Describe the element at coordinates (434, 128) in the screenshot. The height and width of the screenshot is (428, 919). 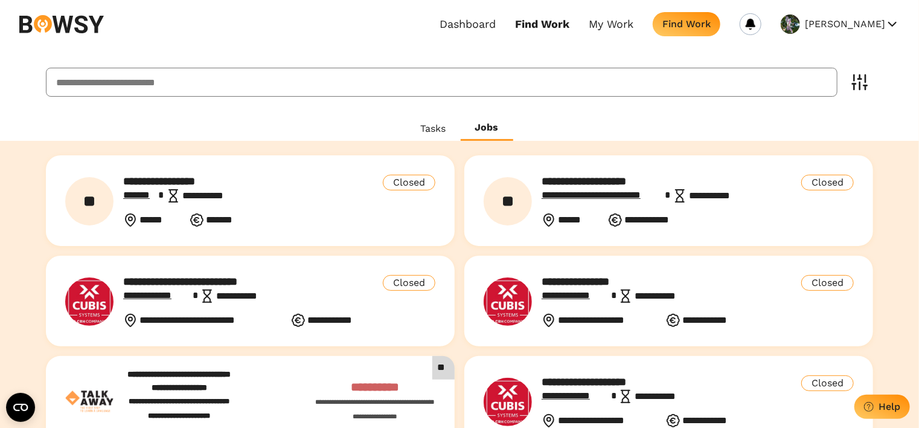
I see `button: Tasks` at that location.